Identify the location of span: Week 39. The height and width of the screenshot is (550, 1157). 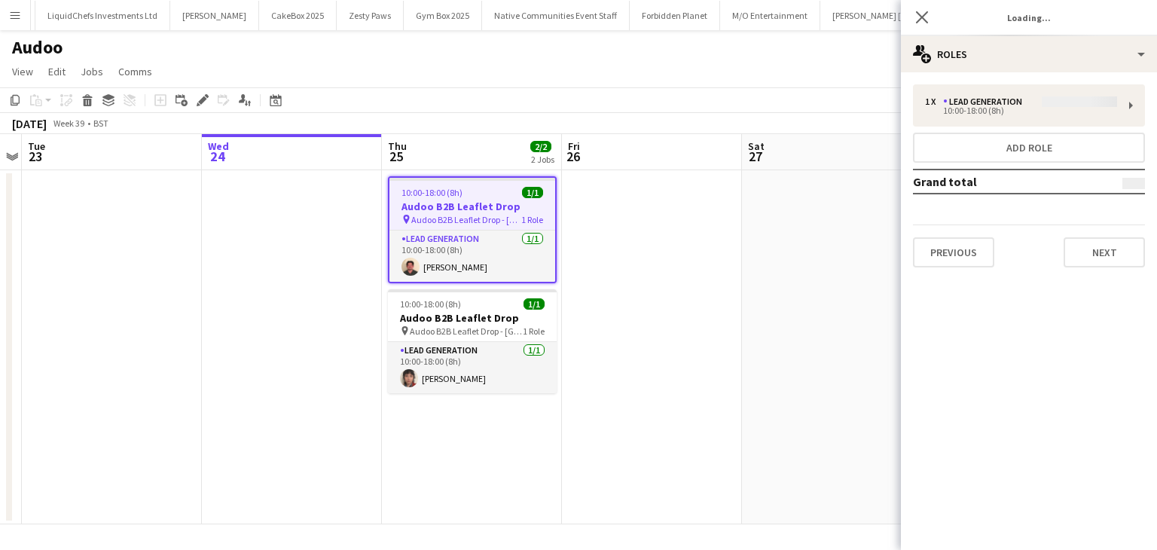
(69, 123).